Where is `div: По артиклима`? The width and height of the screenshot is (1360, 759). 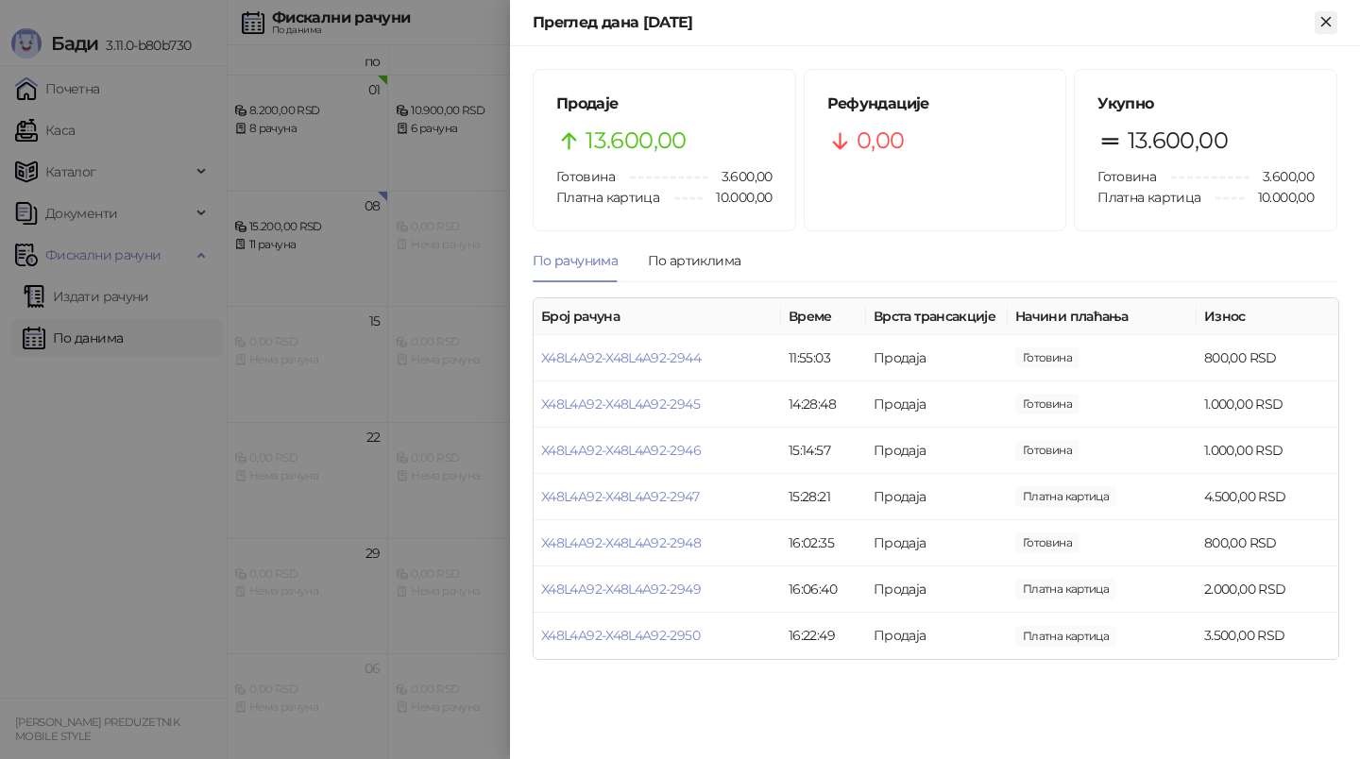 div: По артиклима is located at coordinates (694, 261).